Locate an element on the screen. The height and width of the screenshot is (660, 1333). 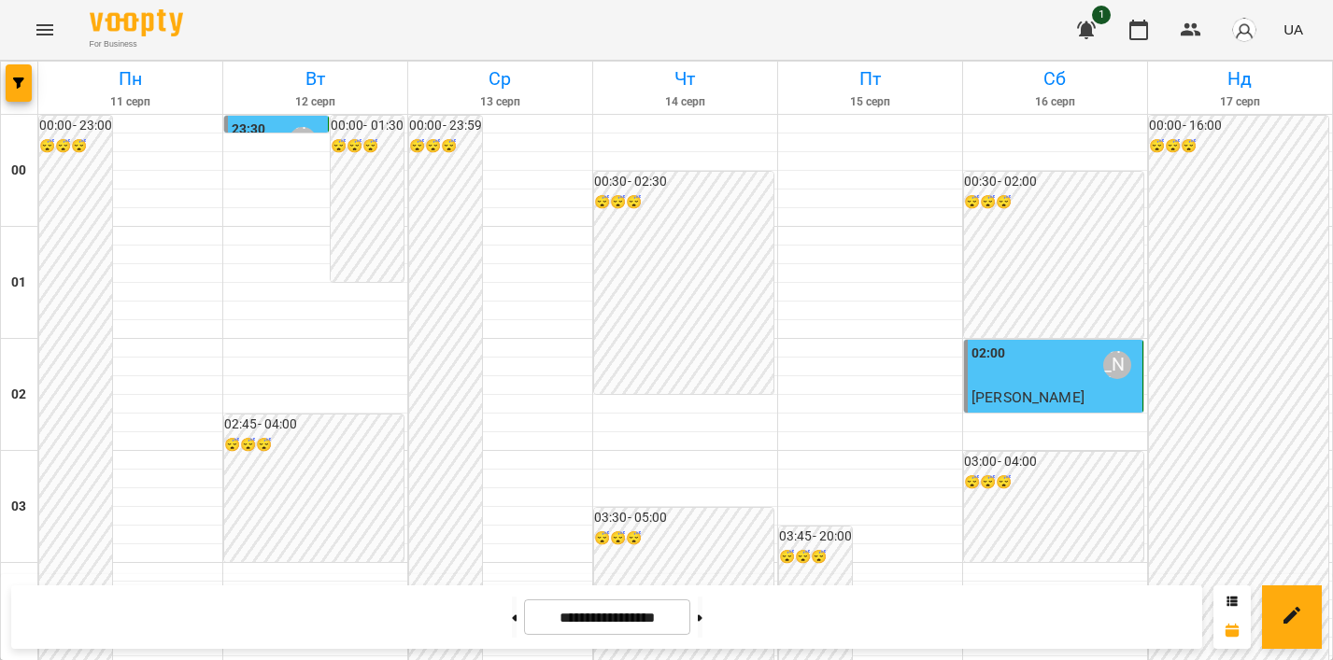
h6: 03:30 - 05:00 is located at coordinates (684, 518).